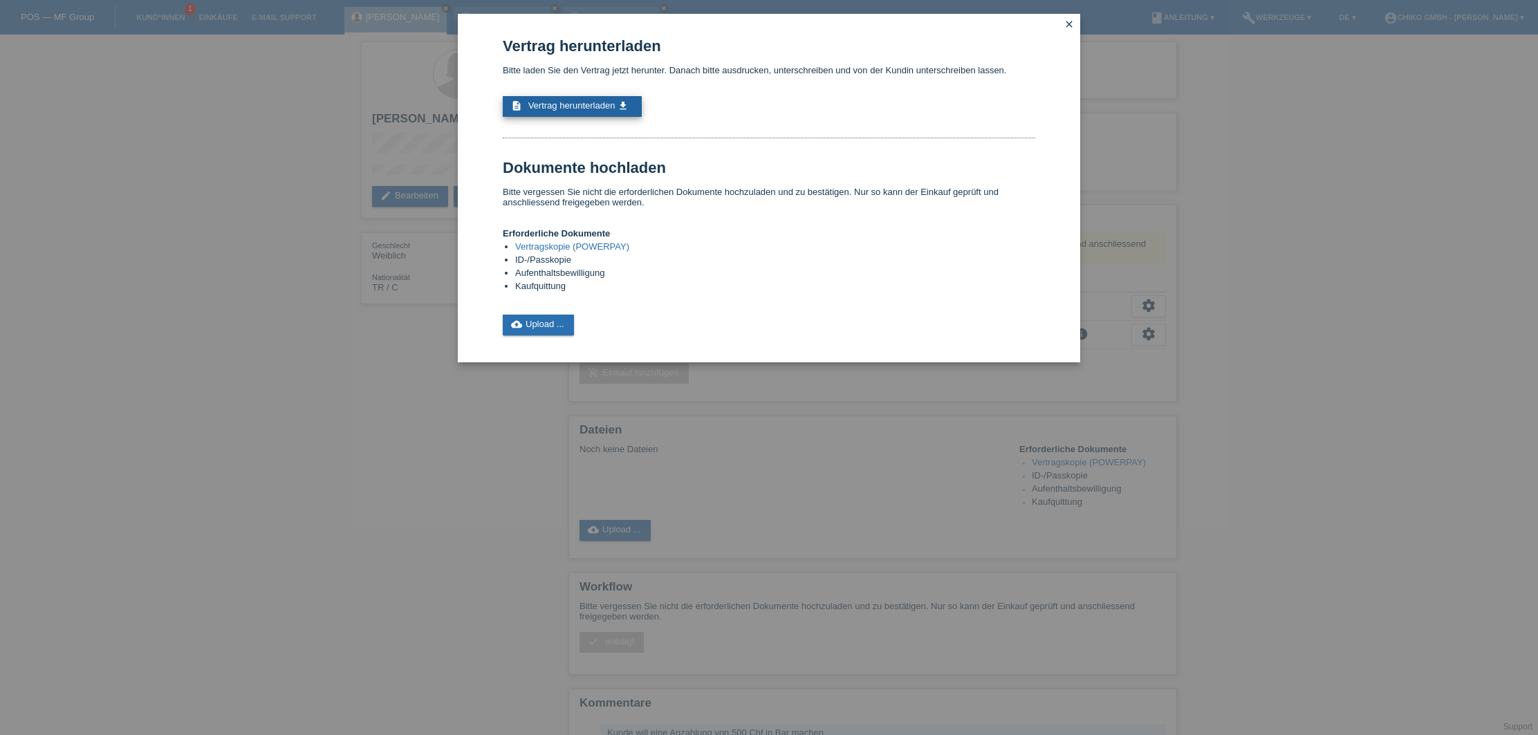  Describe the element at coordinates (572, 105) in the screenshot. I see `span: Vertrag herunterladen` at that location.